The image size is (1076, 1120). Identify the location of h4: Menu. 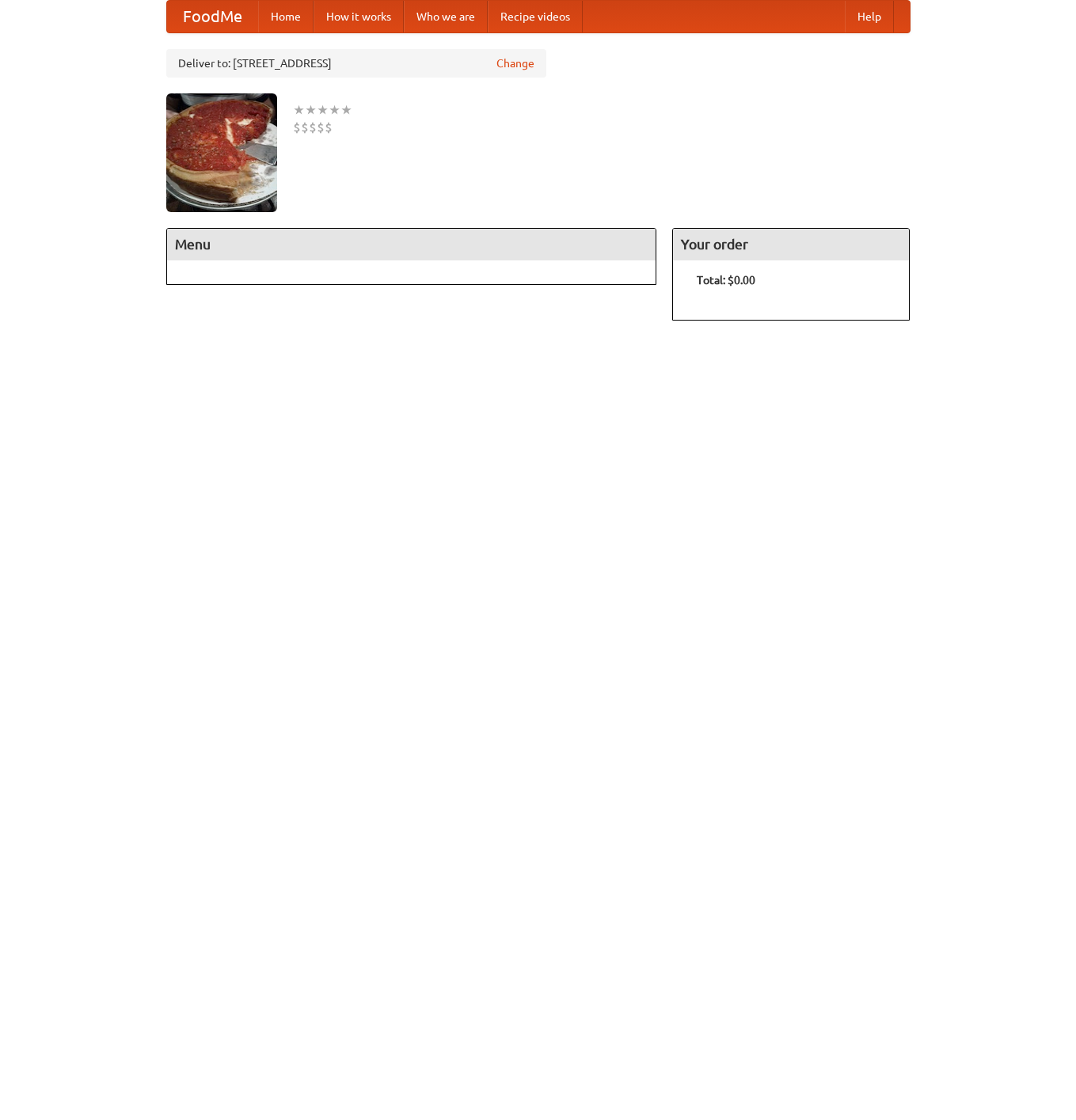
(411, 244).